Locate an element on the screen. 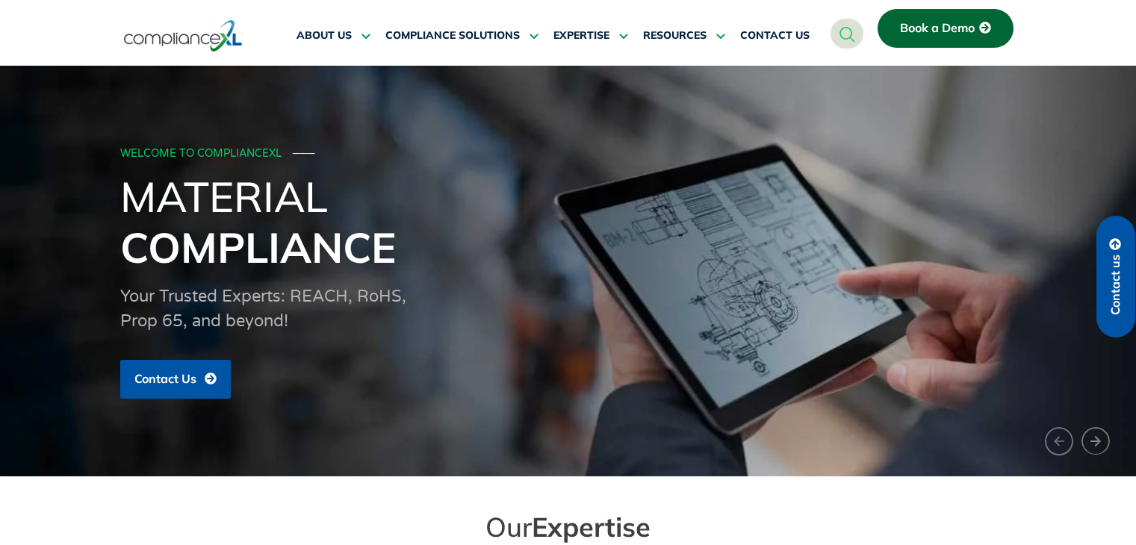 Image resolution: width=1136 pixels, height=545 pixels. img: logo-one.svg is located at coordinates (183, 36).